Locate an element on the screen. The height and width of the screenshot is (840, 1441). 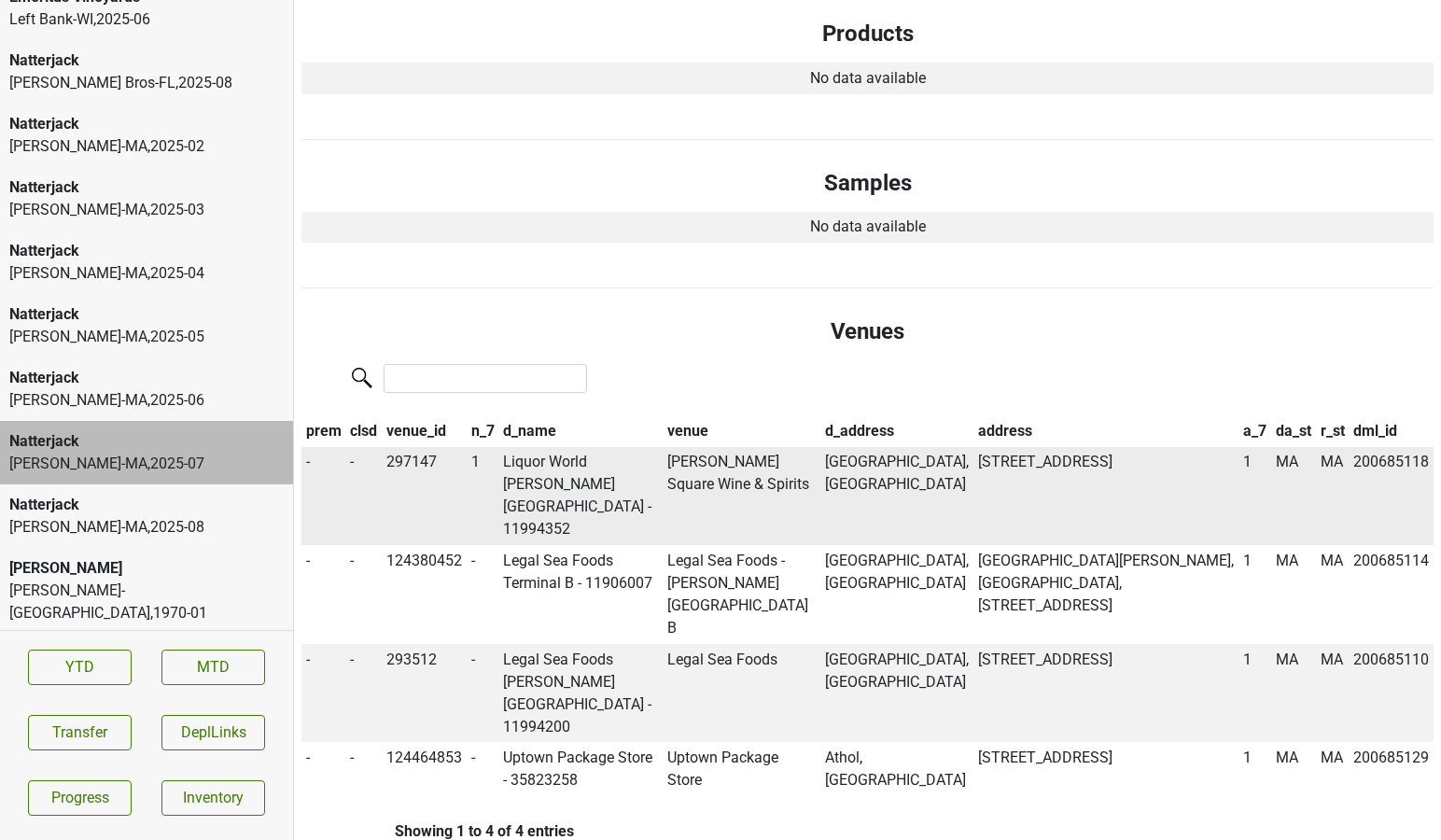
th: dml_id: activate to sort column ascending is located at coordinates (1390, 431).